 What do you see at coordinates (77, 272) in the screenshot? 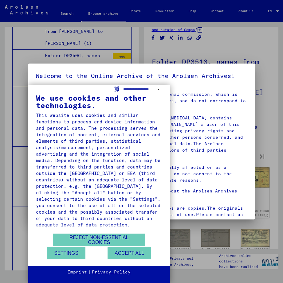
I see `a: Imprint` at bounding box center [77, 272].